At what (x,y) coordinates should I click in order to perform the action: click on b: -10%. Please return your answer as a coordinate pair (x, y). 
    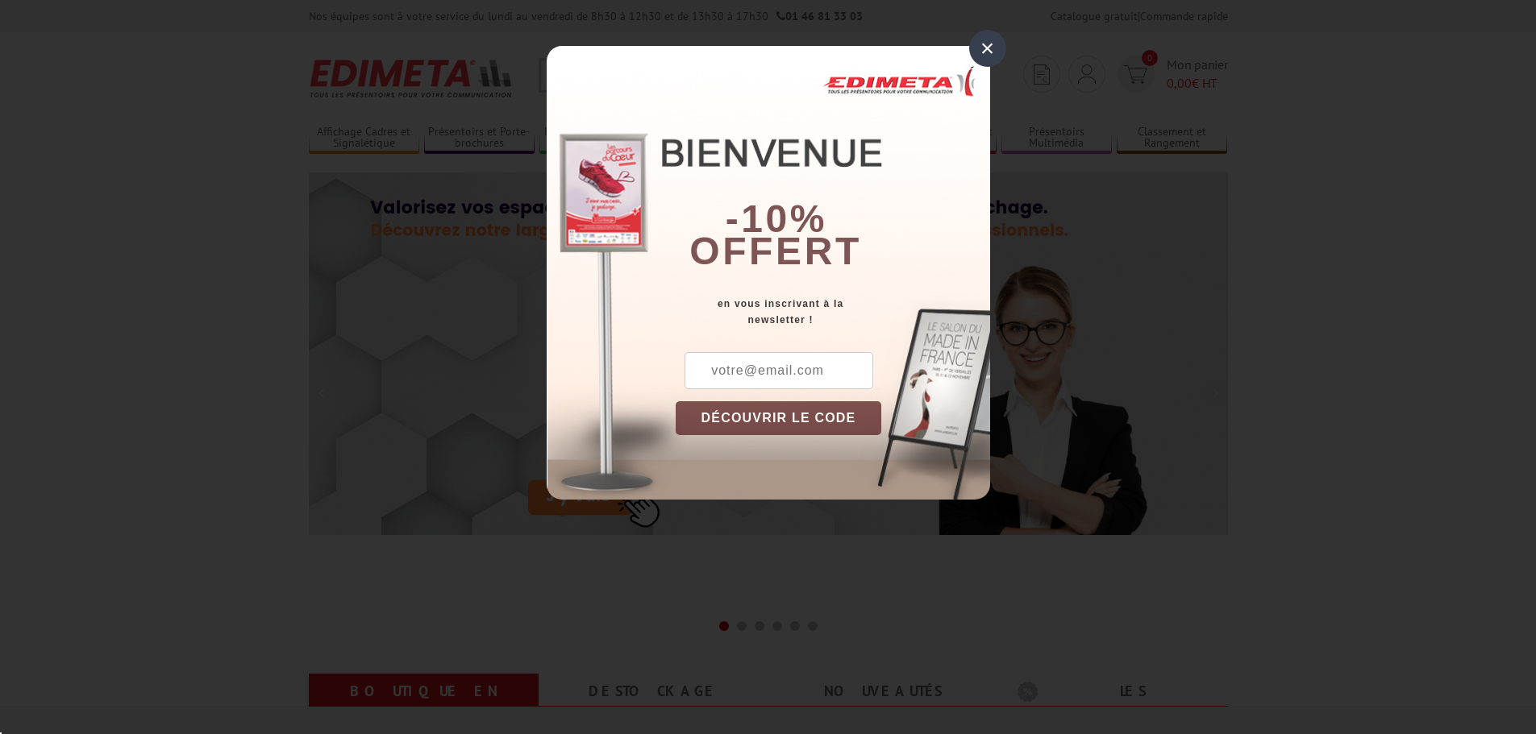
    Looking at the image, I should click on (776, 218).